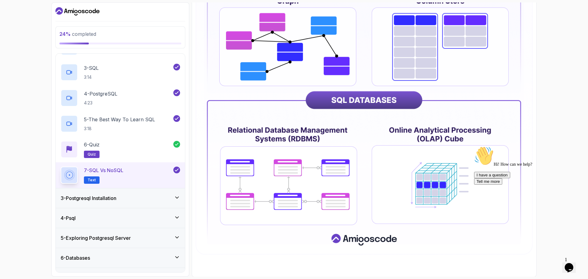  I want to click on p: 6 - Quiz, so click(92, 145).